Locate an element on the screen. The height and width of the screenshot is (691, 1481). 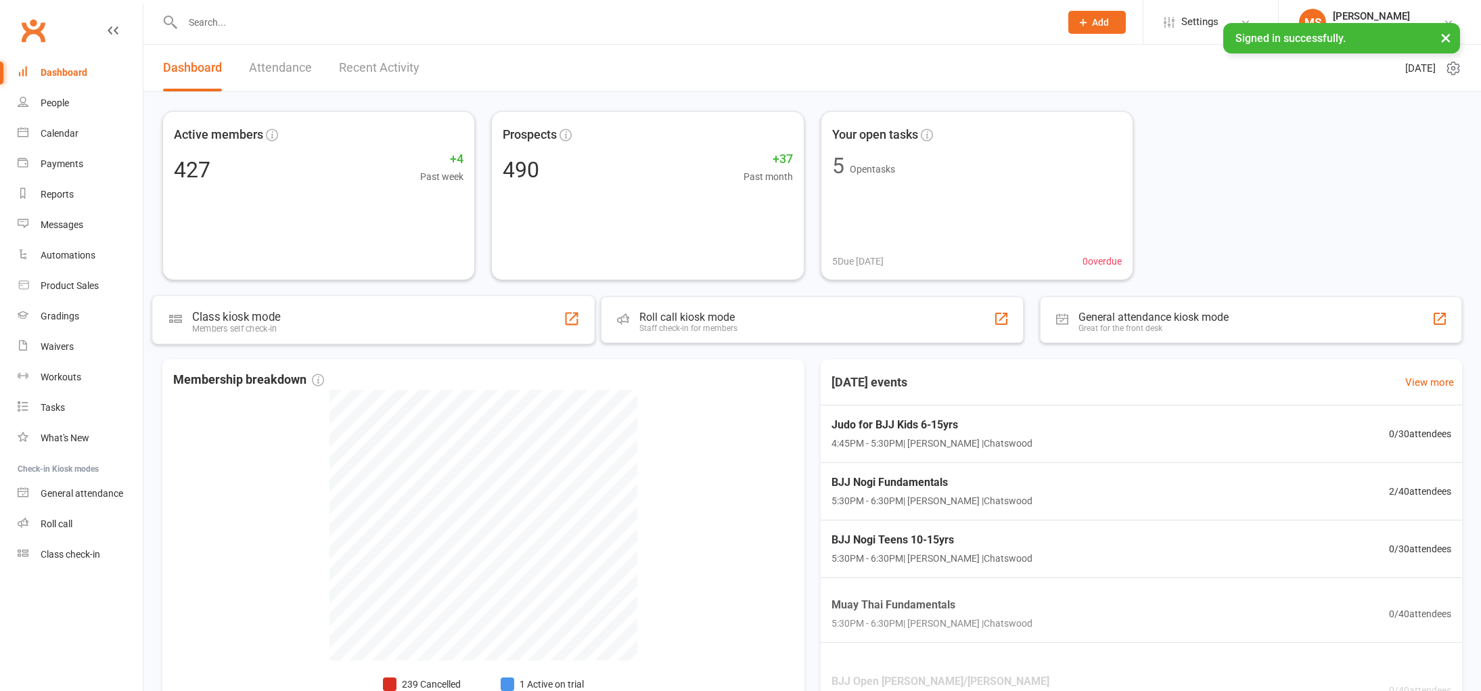
div: Members self check-in is located at coordinates (236, 328).